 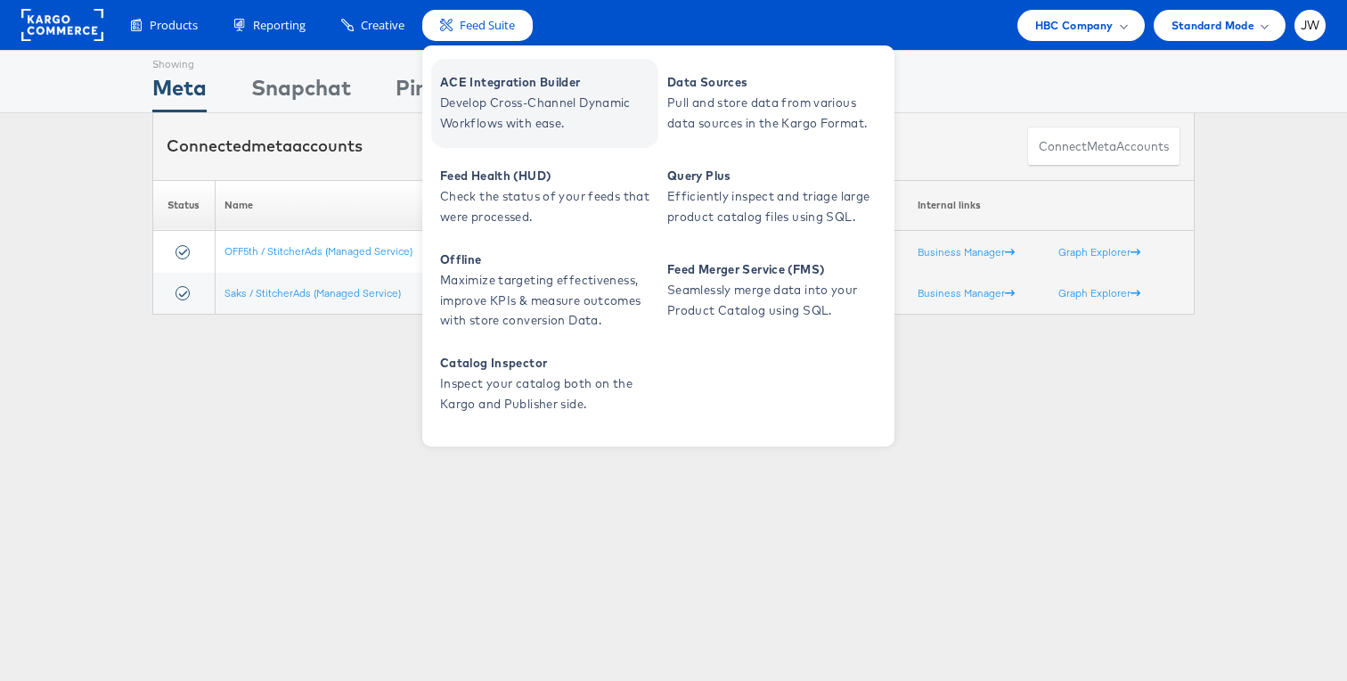 What do you see at coordinates (772, 103) in the screenshot?
I see `a: Data Sources Pull and store data from various data sources in the Kargo Format.` at bounding box center [772, 103].